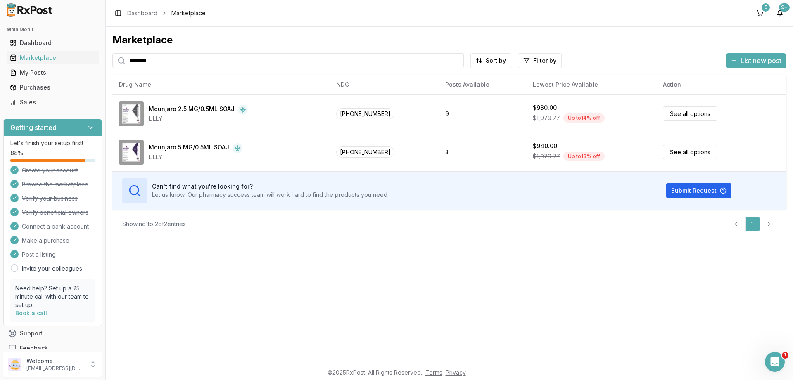  I want to click on a: Purchases, so click(52, 88).